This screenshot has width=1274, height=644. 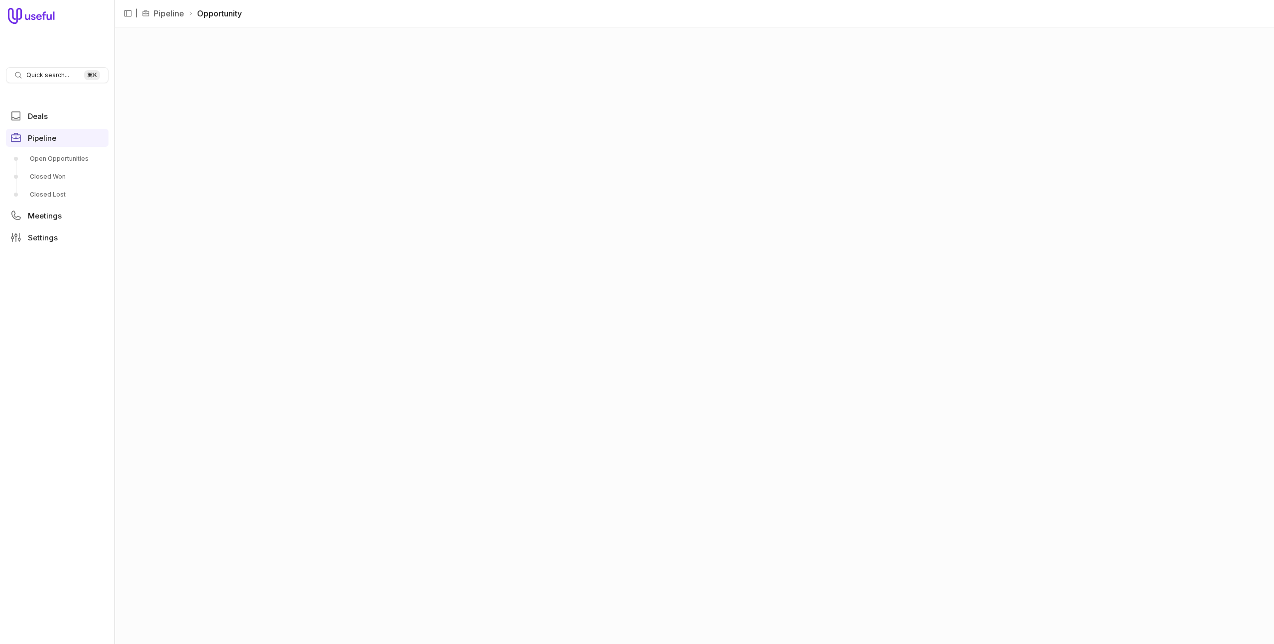 What do you see at coordinates (215, 13) in the screenshot?
I see `li: Opportunity` at bounding box center [215, 13].